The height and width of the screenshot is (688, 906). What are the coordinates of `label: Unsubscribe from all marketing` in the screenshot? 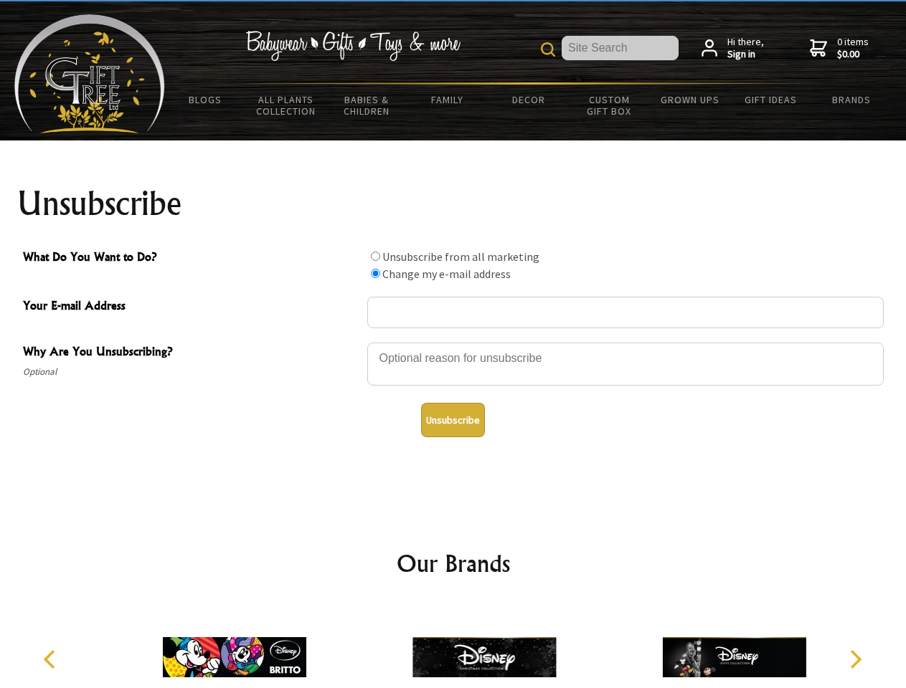 It's located at (460, 257).